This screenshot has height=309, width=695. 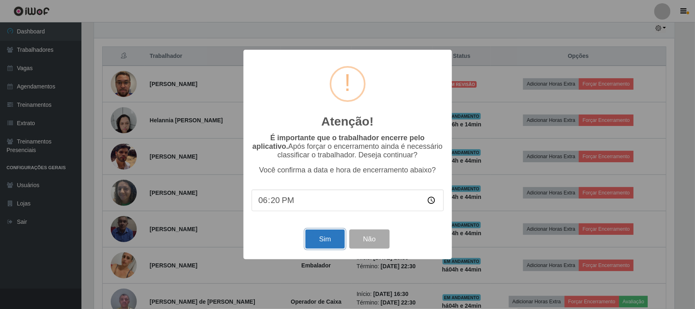 I want to click on b: É importante que o trabalhador encerre pelo aplicativo., so click(x=338, y=142).